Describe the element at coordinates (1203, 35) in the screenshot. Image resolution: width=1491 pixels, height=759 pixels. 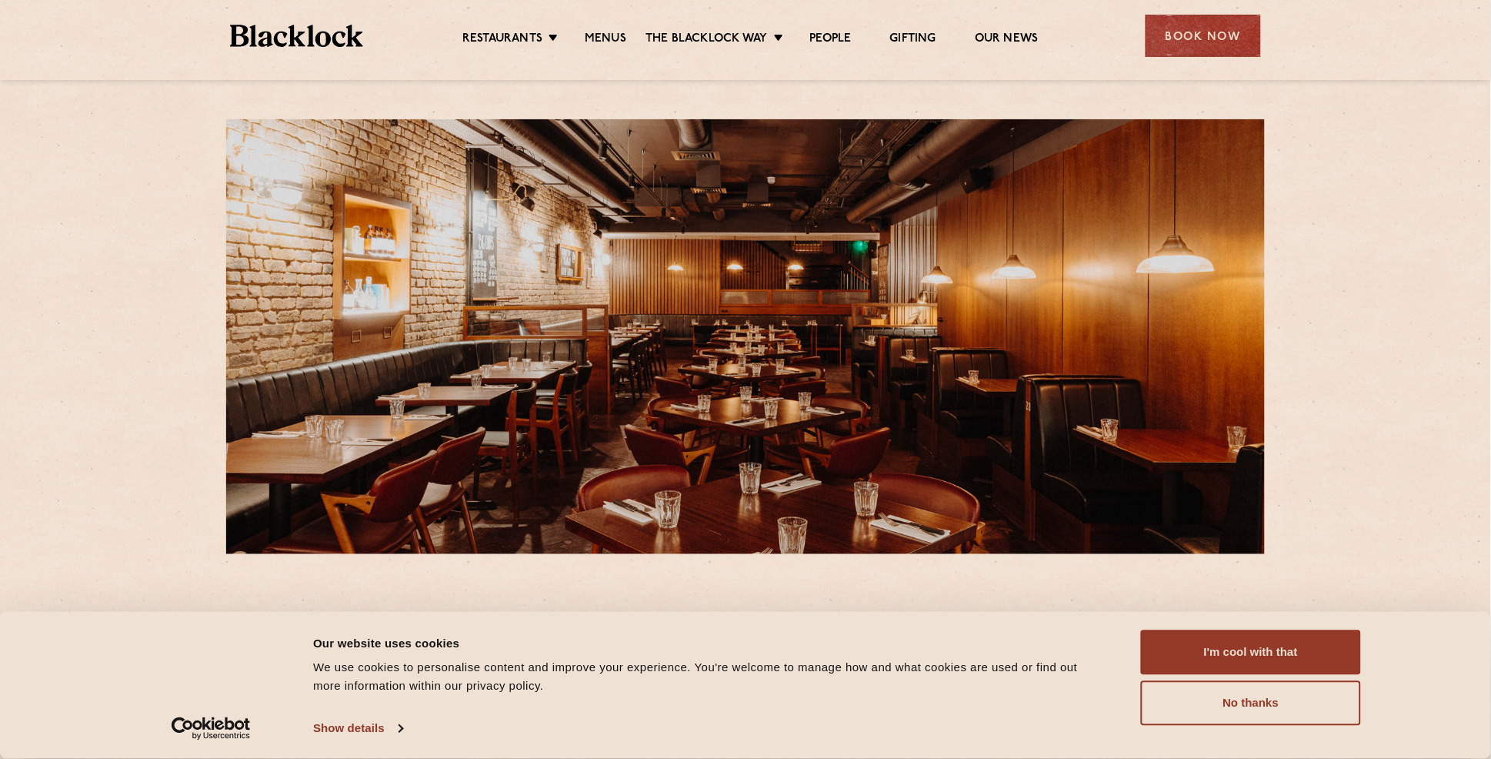
I see `div: Book Now` at that location.